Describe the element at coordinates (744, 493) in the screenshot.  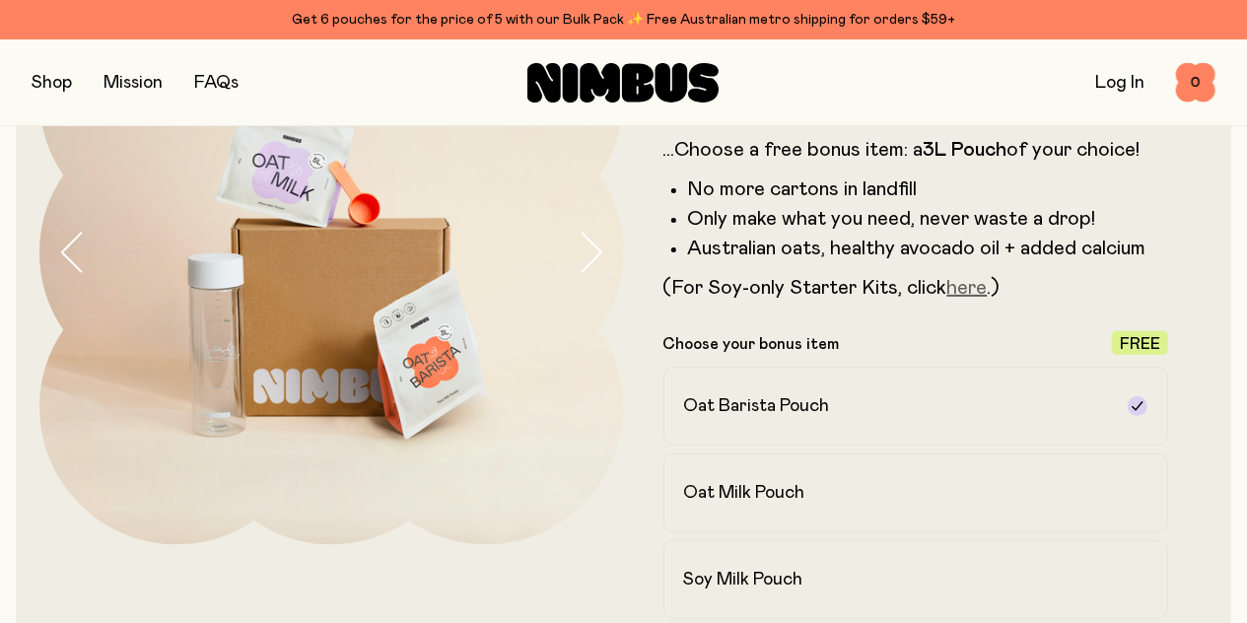
I see `h2: Oat Milk Pouch` at that location.